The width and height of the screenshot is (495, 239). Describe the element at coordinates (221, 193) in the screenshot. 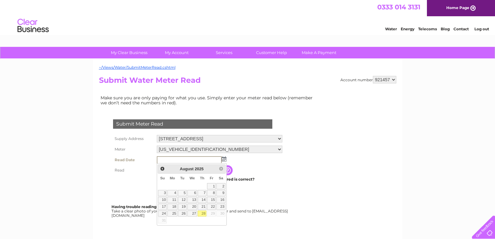

I see `a: 9` at that location.